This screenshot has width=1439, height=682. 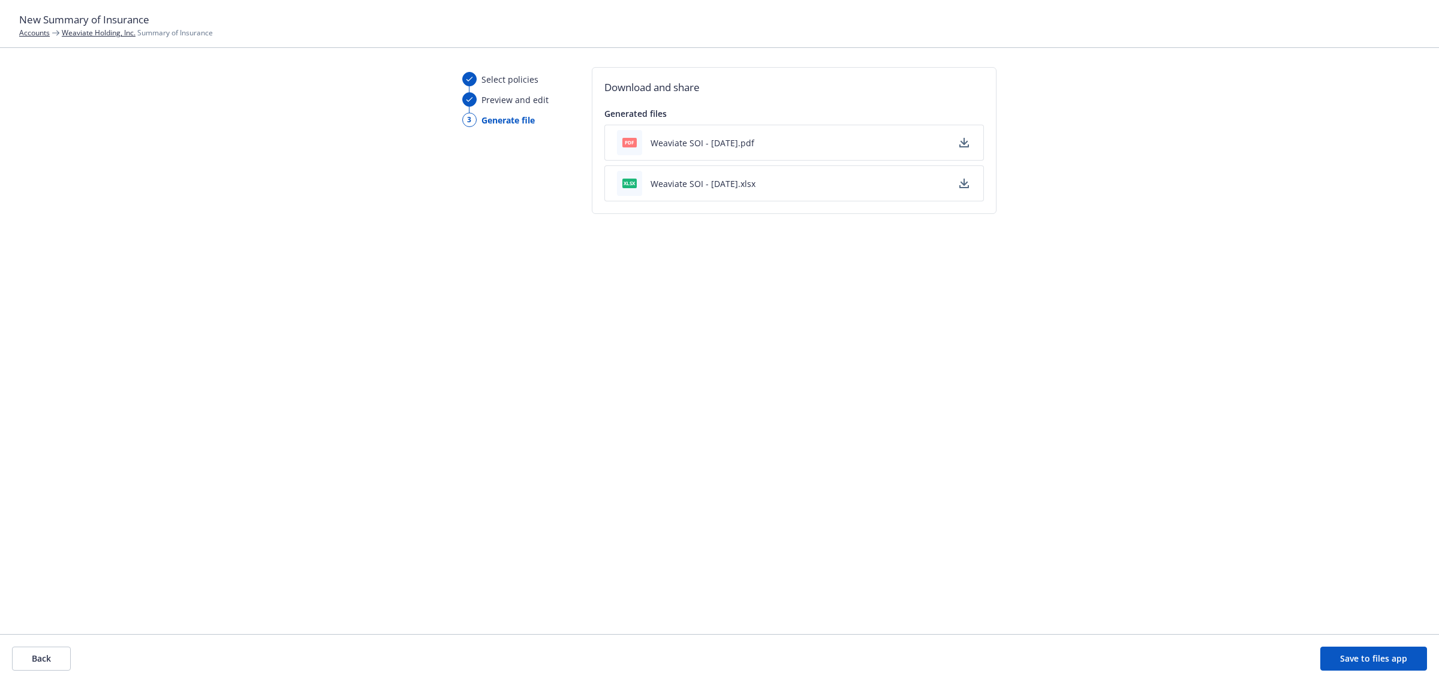 I want to click on button: Back, so click(x=41, y=659).